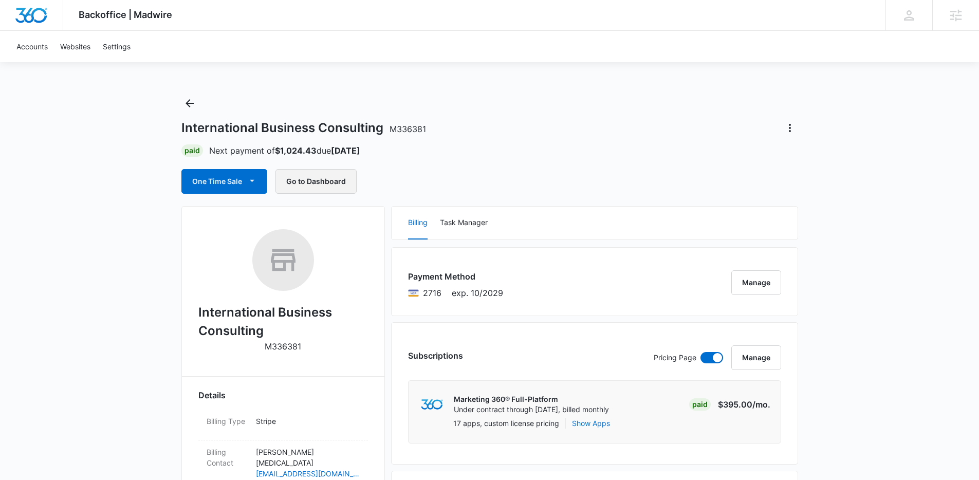 The height and width of the screenshot is (480, 979). I want to click on p: Pricing Page, so click(675, 358).